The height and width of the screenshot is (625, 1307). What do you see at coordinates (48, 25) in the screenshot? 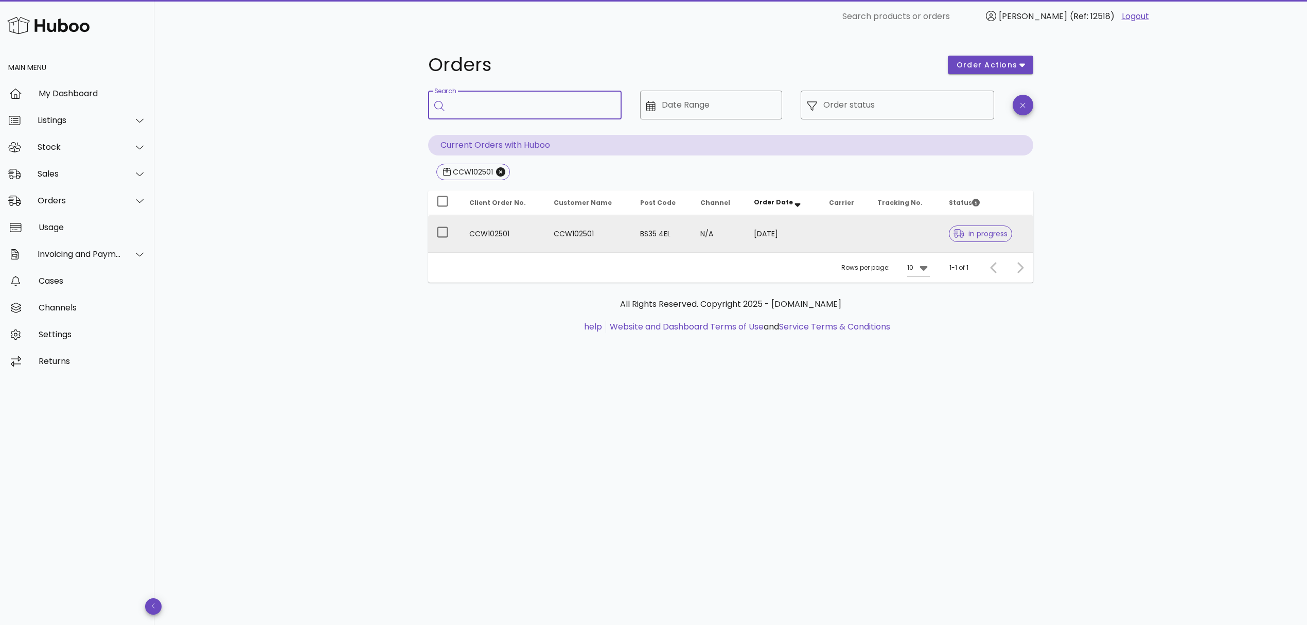
I see `img: Huboo Logo` at bounding box center [48, 25].